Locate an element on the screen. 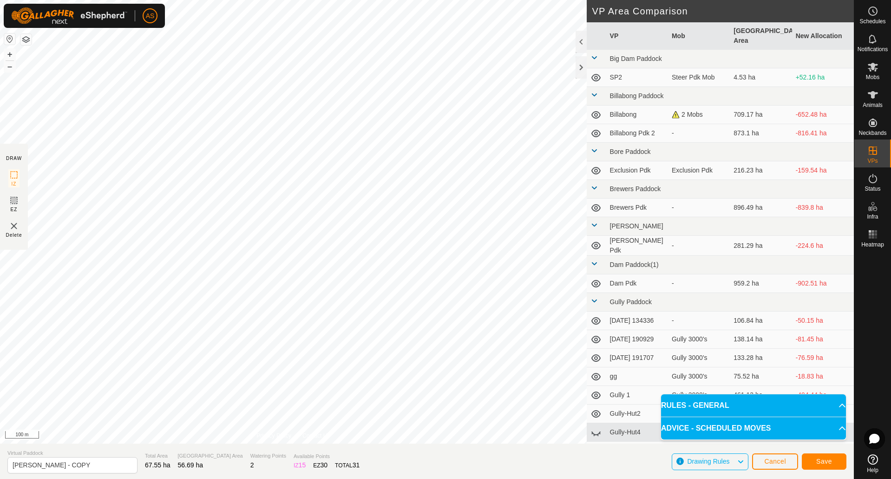 The height and width of the screenshot is (479, 891). div: IZ is located at coordinates (300, 465).